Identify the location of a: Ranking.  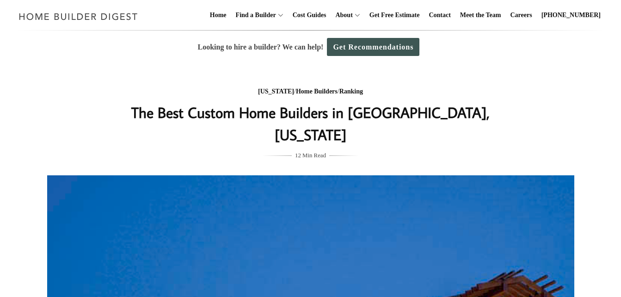
(351, 91).